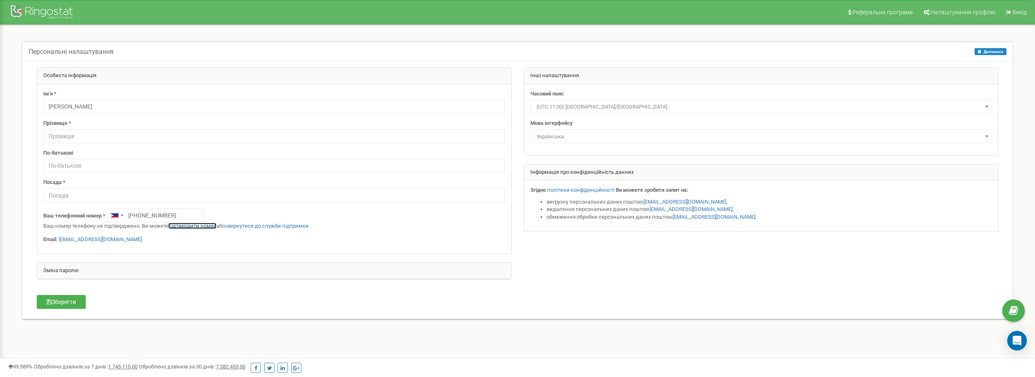  What do you see at coordinates (20, 367) in the screenshot?
I see `span: 99,989%` at bounding box center [20, 367].